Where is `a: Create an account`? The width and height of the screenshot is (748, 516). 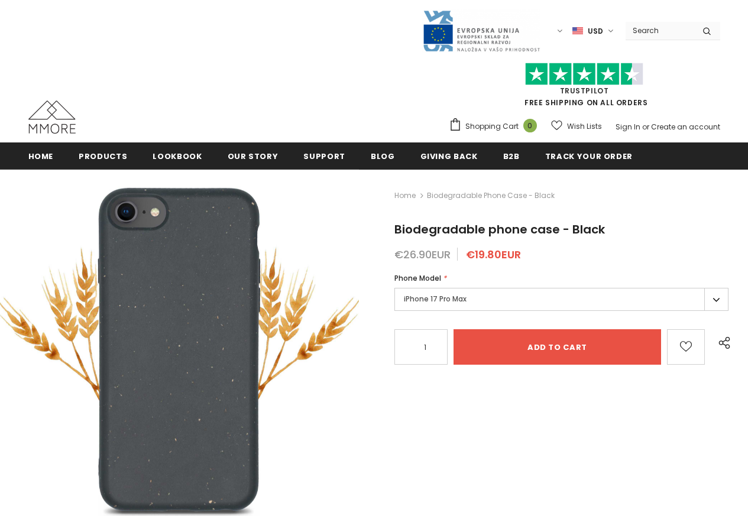 a: Create an account is located at coordinates (685, 127).